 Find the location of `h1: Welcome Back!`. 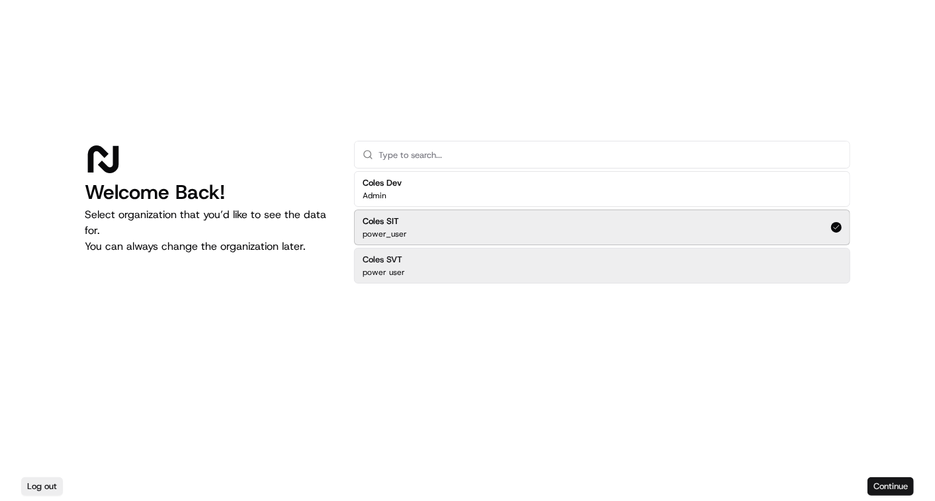

h1: Welcome Back! is located at coordinates (208, 192).